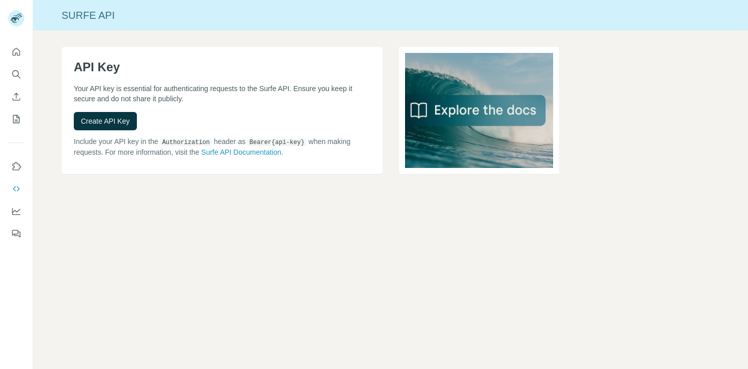  I want to click on span: Create API Key, so click(105, 121).